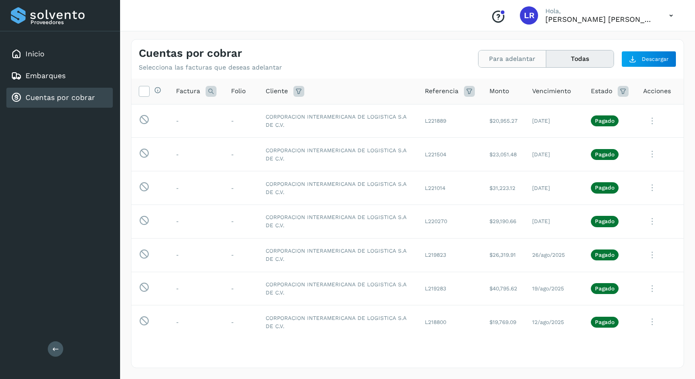 The width and height of the screenshot is (695, 379). I want to click on td: L219823, so click(450, 255).